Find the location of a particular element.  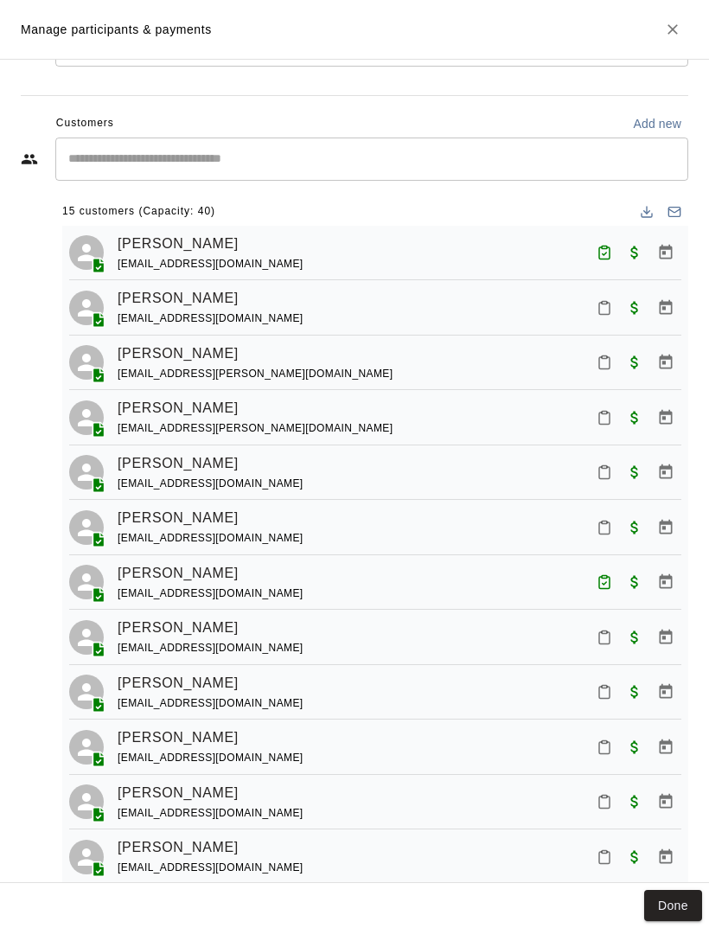

div: Joseph Rosas is located at coordinates (87, 802).